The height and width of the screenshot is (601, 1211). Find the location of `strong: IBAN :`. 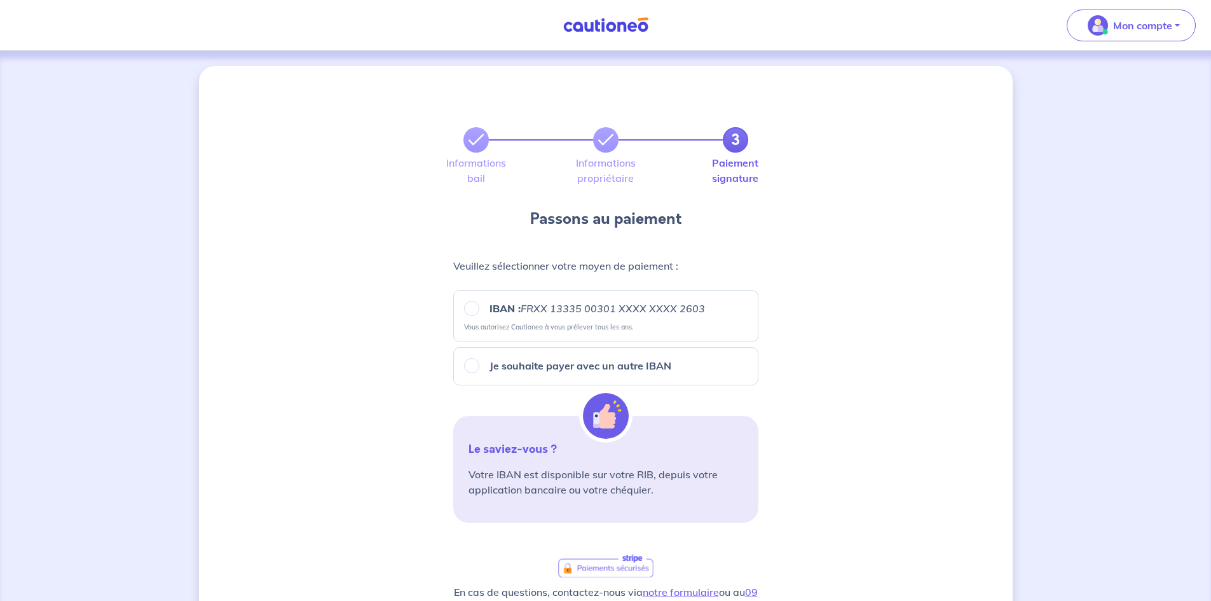

strong: IBAN : is located at coordinates (597, 308).